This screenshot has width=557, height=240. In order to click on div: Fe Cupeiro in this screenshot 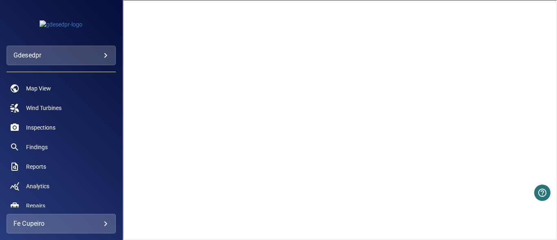, I will do `click(61, 224)`.